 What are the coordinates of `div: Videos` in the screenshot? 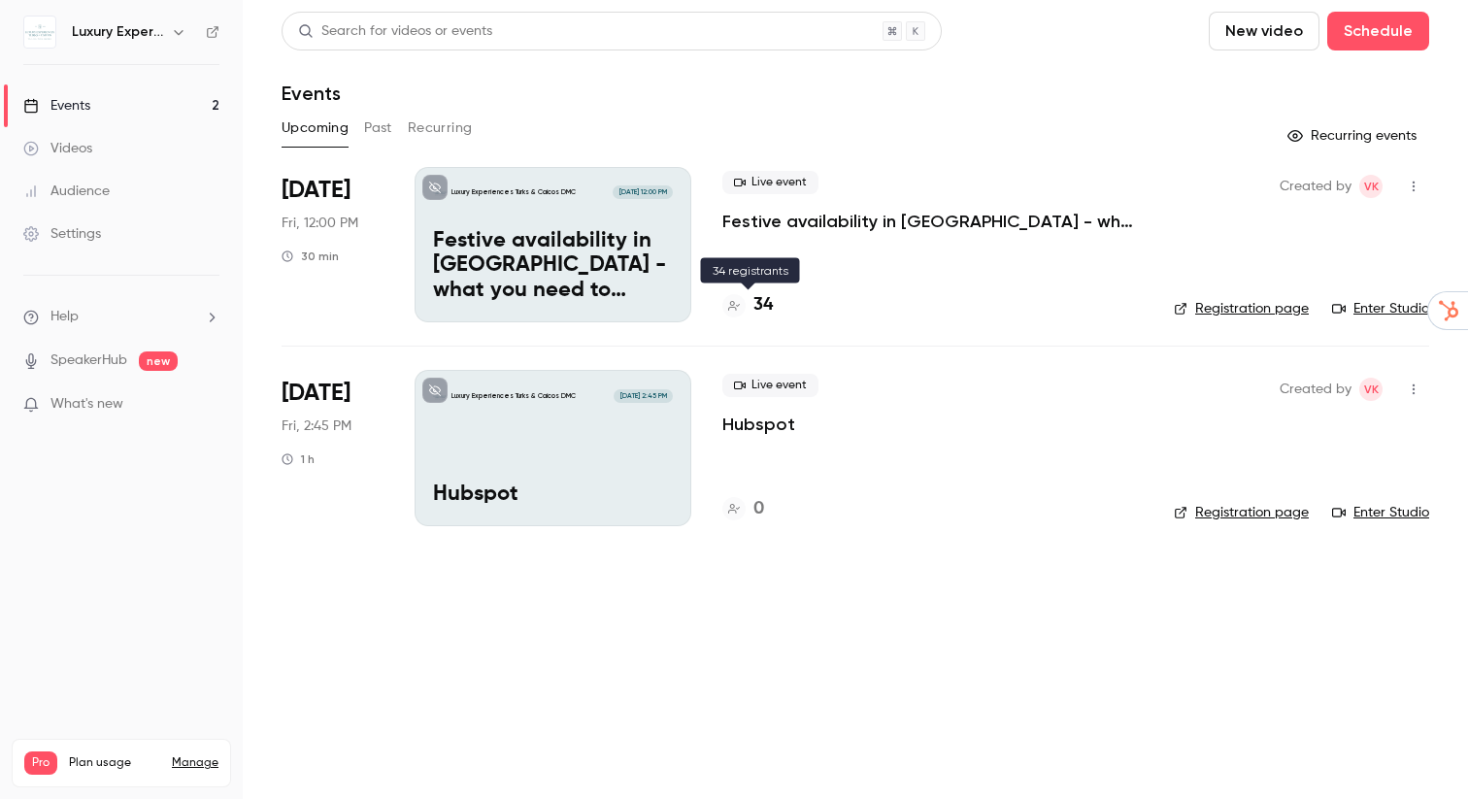 It's located at (57, 149).